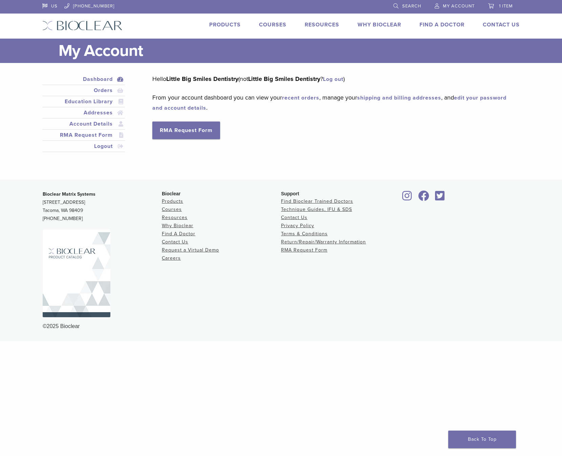 The height and width of the screenshot is (456, 562). Describe the element at coordinates (290, 194) in the screenshot. I see `span: Support` at that location.